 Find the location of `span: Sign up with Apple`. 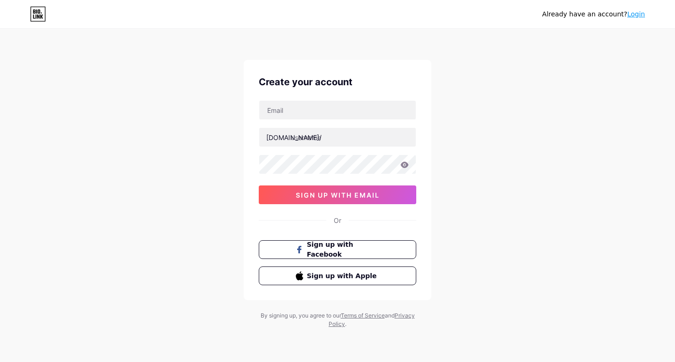

span: Sign up with Apple is located at coordinates (343, 276).